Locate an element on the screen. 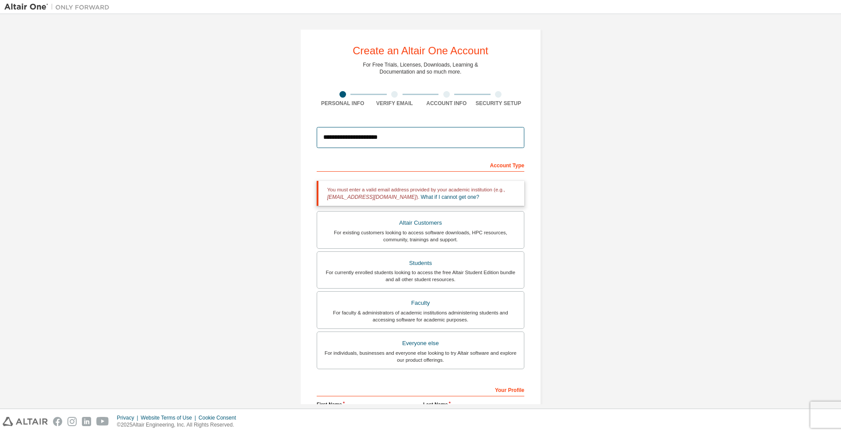  div: Your Profile is located at coordinates (421, 390).